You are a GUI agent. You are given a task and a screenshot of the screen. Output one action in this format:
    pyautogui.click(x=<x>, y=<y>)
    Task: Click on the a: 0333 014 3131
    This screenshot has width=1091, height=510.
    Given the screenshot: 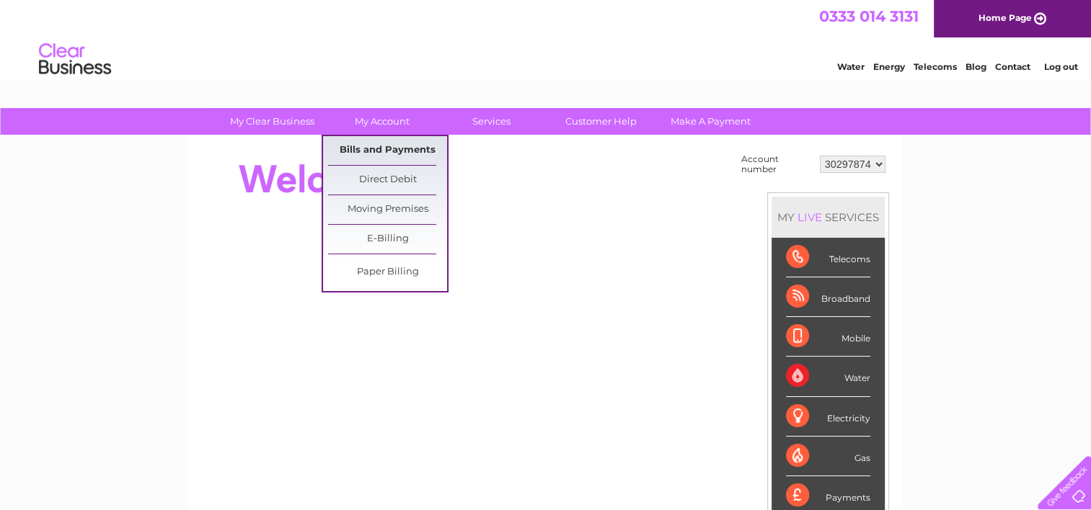 What is the action you would take?
    pyautogui.click(x=869, y=16)
    